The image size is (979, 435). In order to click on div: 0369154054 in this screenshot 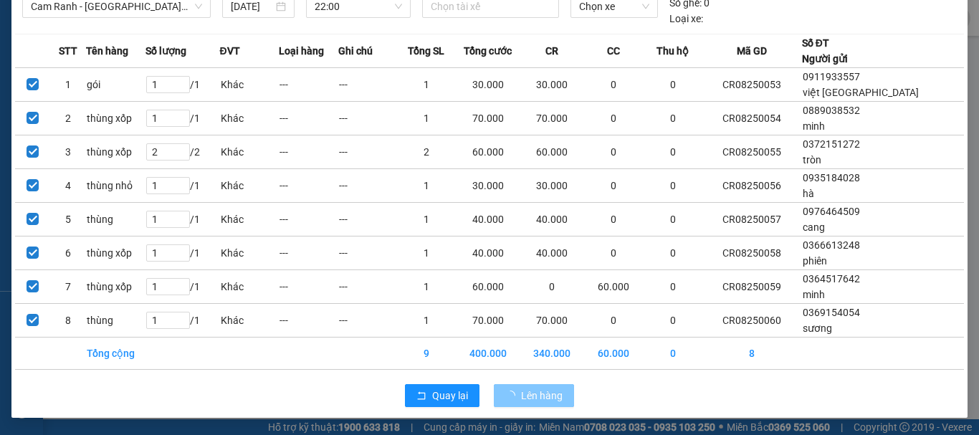, I will do `click(62, 57)`.